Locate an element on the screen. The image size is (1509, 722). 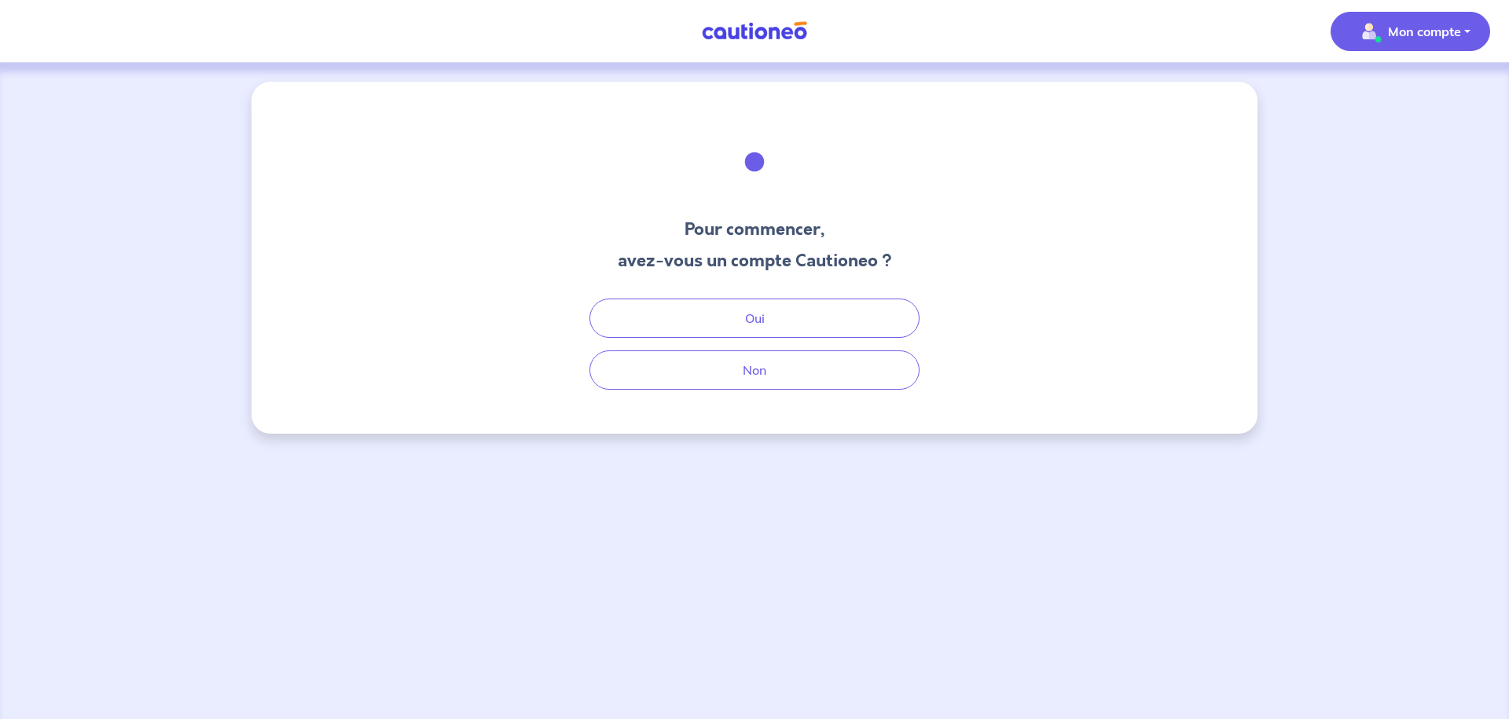
p: Mon compte is located at coordinates (1424, 31).